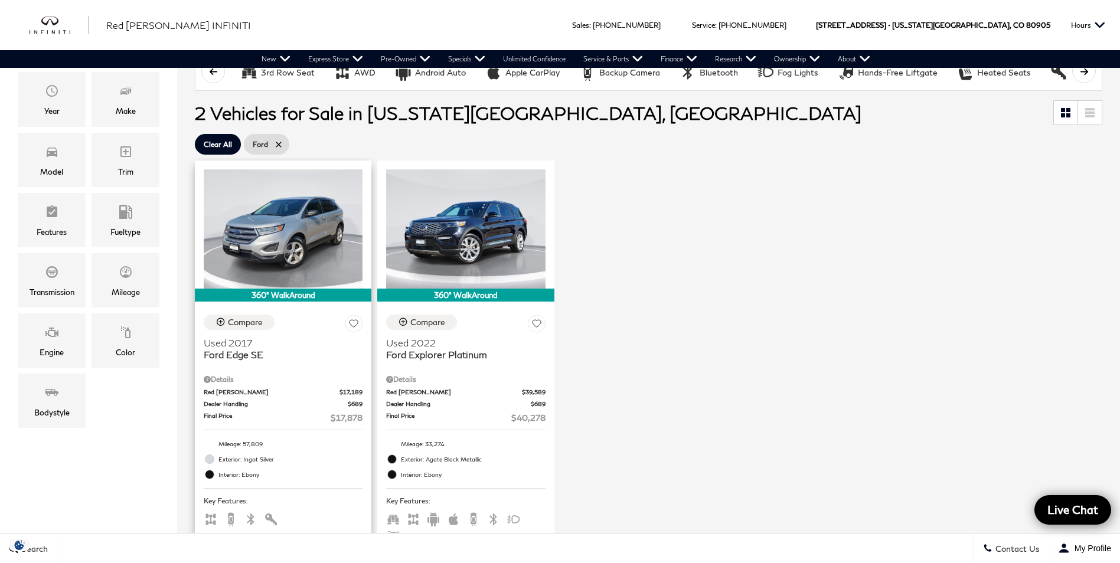 The image size is (1120, 563). I want to click on div: Pricing Details - Ford Explorer Platinum, so click(465, 380).